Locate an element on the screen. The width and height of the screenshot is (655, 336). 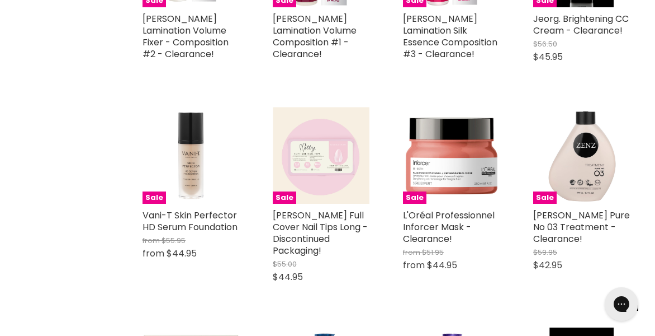
span: $45.95 is located at coordinates (548, 56).